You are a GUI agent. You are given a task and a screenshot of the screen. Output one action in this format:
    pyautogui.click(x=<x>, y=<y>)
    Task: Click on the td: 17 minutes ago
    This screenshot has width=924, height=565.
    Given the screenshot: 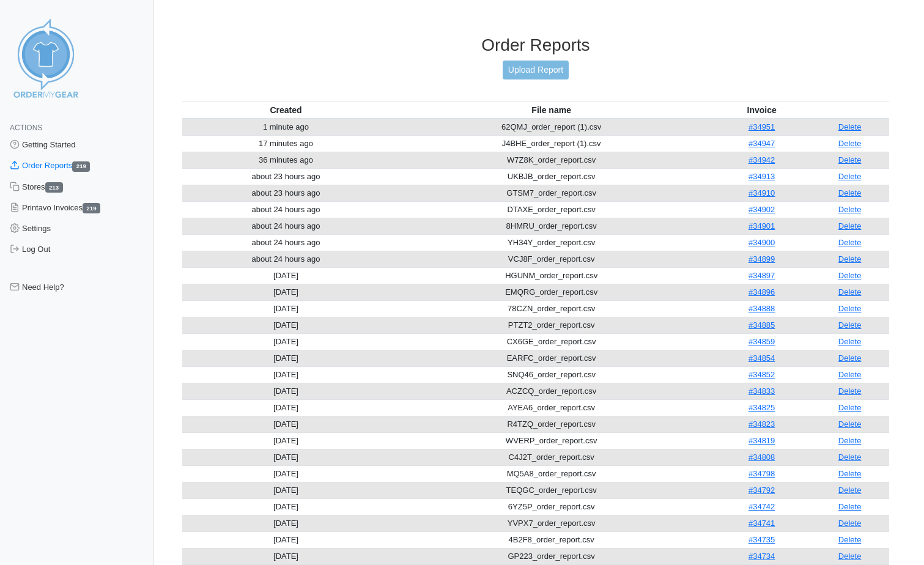 What is the action you would take?
    pyautogui.click(x=286, y=143)
    